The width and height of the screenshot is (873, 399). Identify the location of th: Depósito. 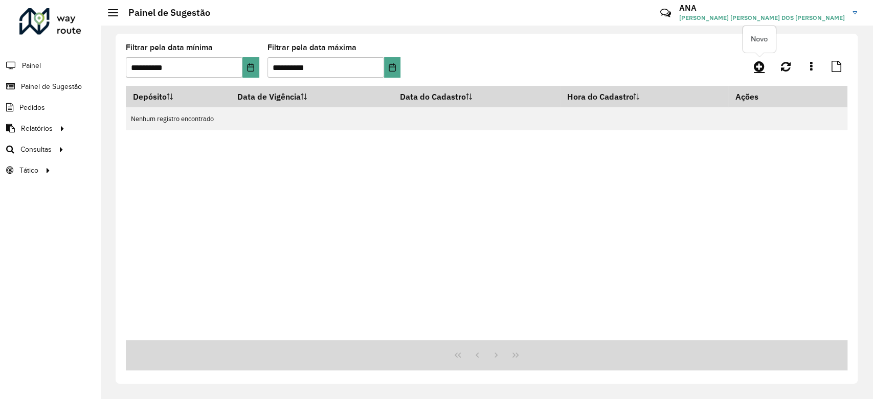
(178, 97).